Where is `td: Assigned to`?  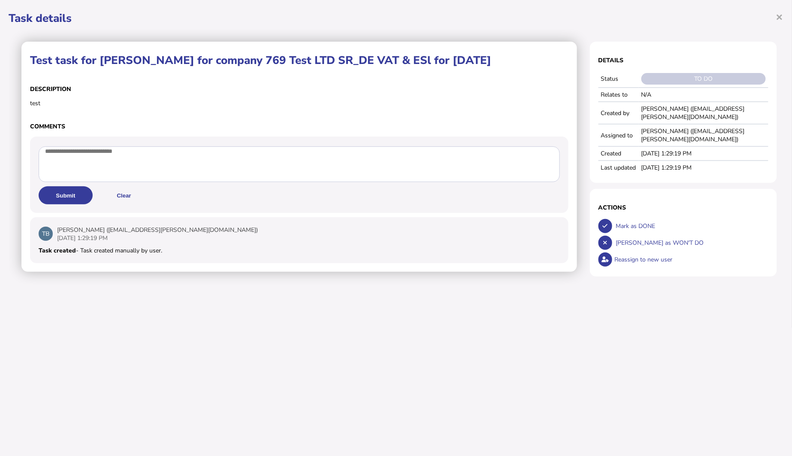
td: Assigned to is located at coordinates (619, 135).